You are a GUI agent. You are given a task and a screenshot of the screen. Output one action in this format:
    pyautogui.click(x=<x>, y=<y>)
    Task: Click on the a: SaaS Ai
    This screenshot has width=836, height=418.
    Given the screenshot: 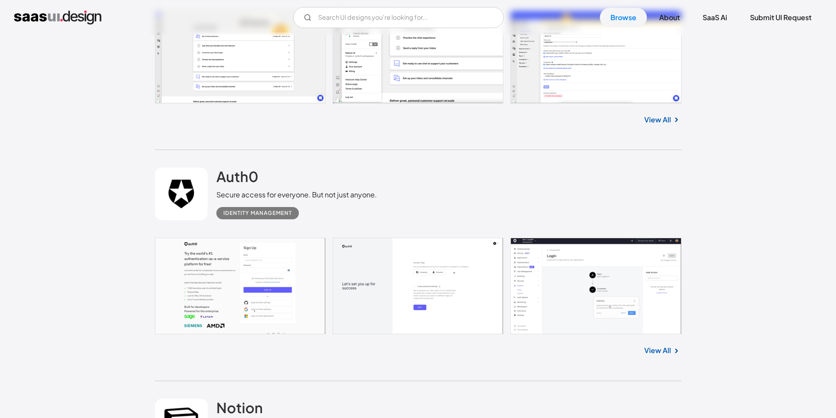 What is the action you would take?
    pyautogui.click(x=715, y=18)
    